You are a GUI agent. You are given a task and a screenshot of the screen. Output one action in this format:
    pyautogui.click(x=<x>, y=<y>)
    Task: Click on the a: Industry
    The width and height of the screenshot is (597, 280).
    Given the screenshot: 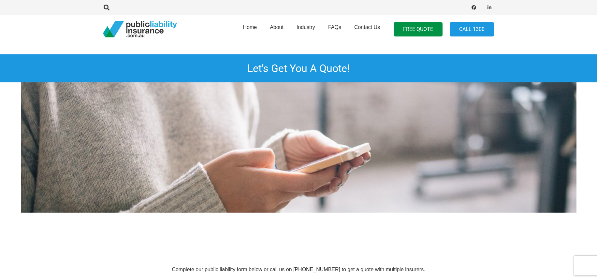 What is the action you would take?
    pyautogui.click(x=306, y=29)
    